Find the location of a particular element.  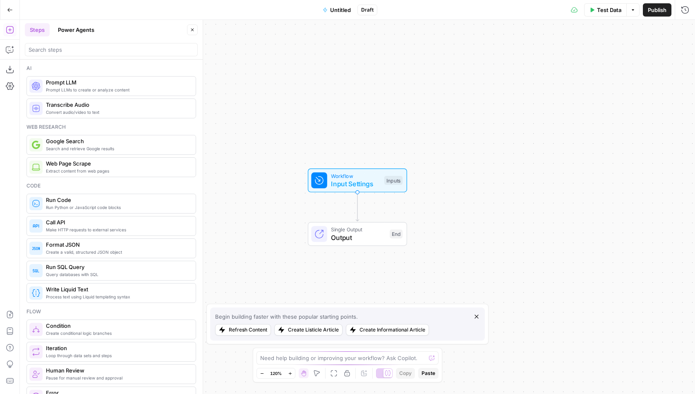

button: Publish is located at coordinates (657, 10).